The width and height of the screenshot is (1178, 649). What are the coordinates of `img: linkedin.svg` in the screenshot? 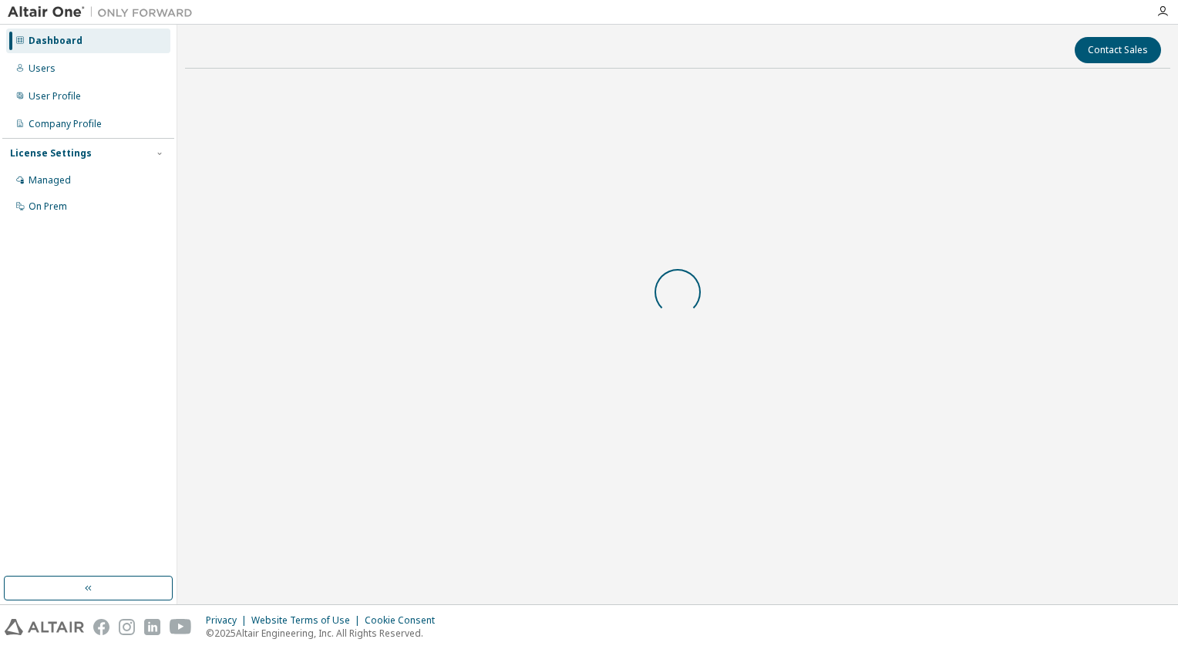 It's located at (152, 627).